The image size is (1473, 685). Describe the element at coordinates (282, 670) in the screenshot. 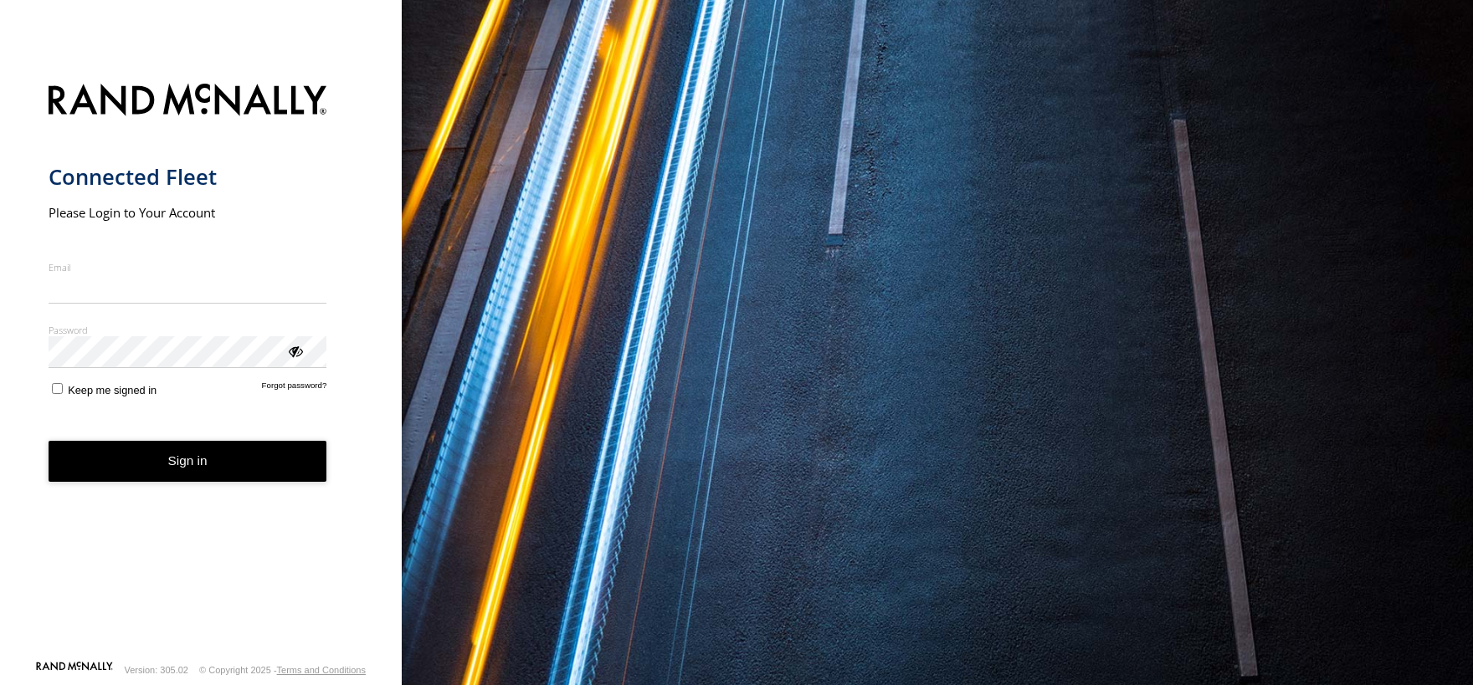

I see `div: © Copyright 2025 -` at that location.